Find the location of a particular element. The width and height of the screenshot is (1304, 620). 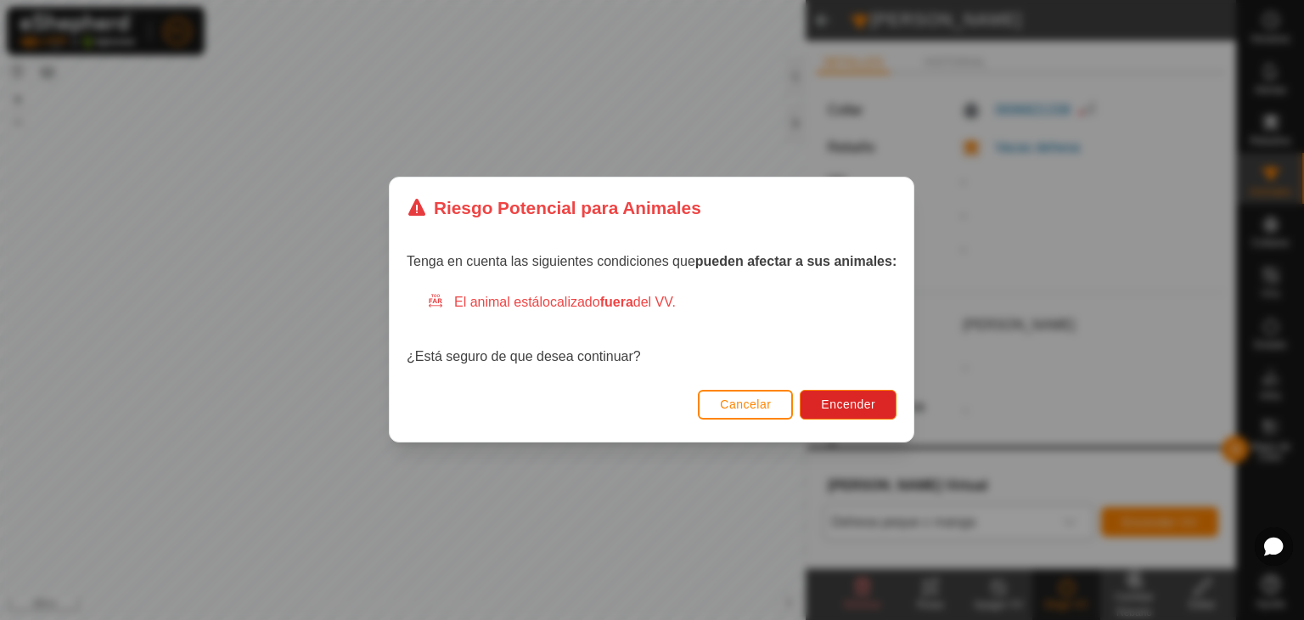

span: Tenga en cuenta las siguientes condiciones que is located at coordinates (651, 262).